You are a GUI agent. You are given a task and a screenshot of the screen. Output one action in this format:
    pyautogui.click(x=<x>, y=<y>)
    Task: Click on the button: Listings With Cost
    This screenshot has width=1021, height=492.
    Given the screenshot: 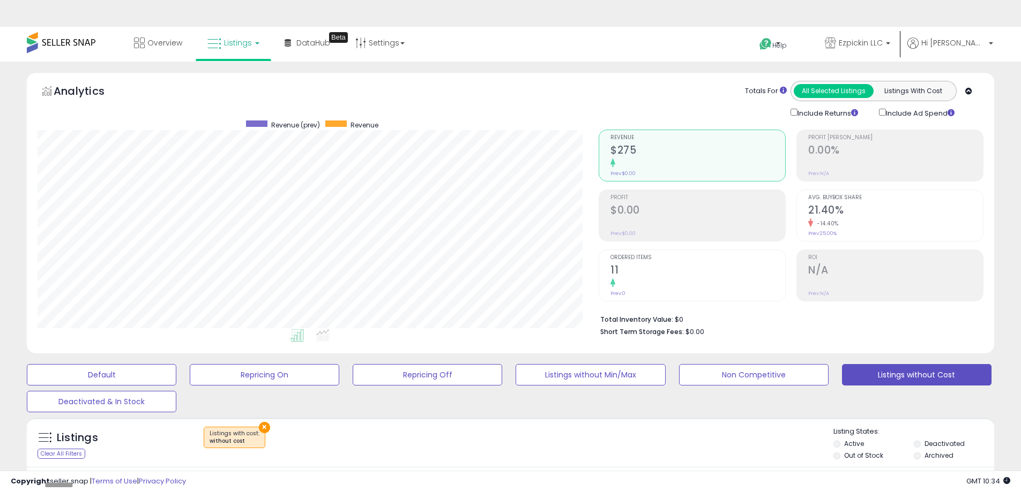 What is the action you would take?
    pyautogui.click(x=912, y=91)
    